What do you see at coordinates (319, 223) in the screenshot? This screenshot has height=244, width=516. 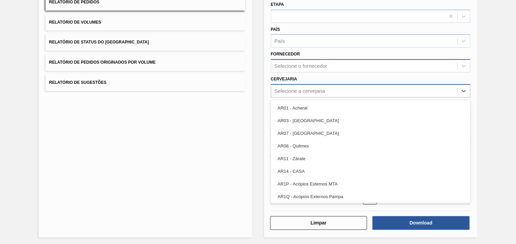 I see `button: Limpar` at bounding box center [319, 223].